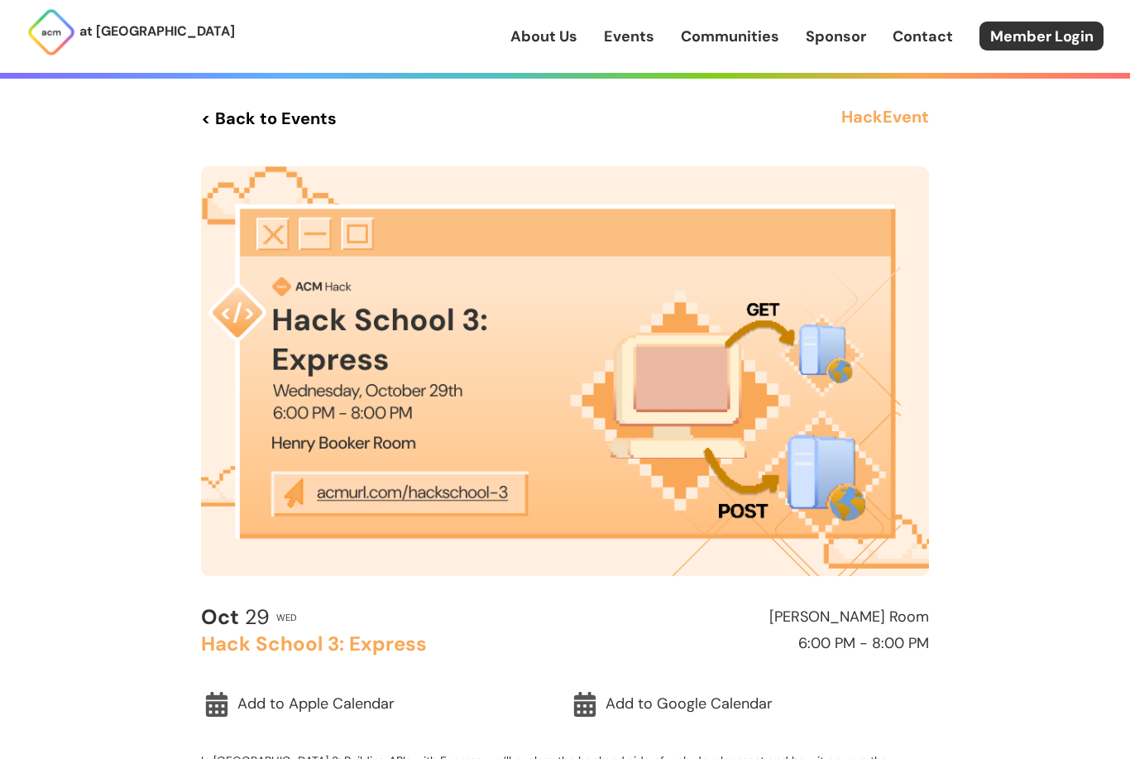  I want to click on h2: 29, so click(235, 617).